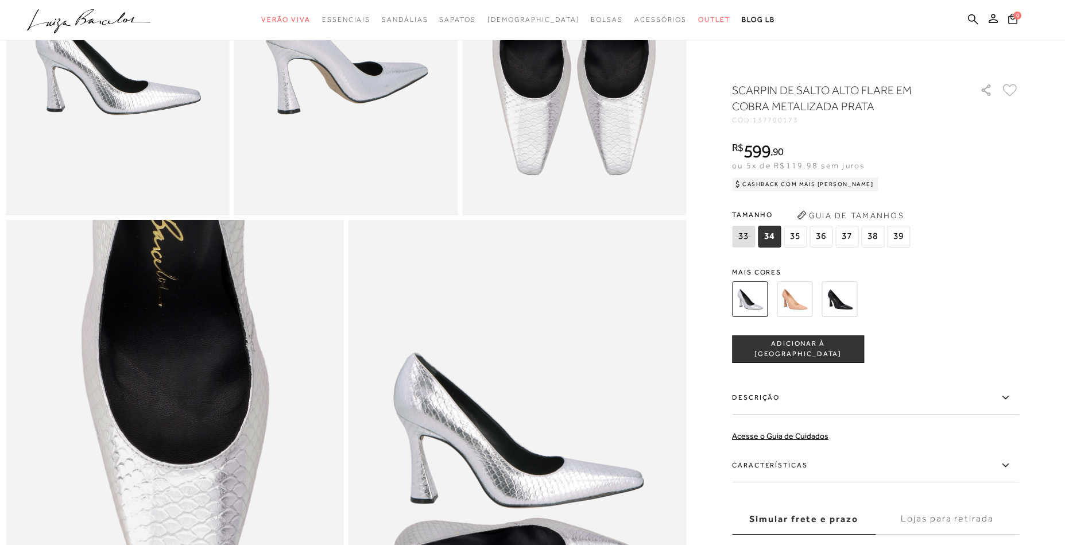 Image resolution: width=1065 pixels, height=545 pixels. What do you see at coordinates (840, 299) in the screenshot?
I see `img: SCARPIN DE SALTO ALTO FLARE EM VERNIZ PRETO` at bounding box center [840, 299].